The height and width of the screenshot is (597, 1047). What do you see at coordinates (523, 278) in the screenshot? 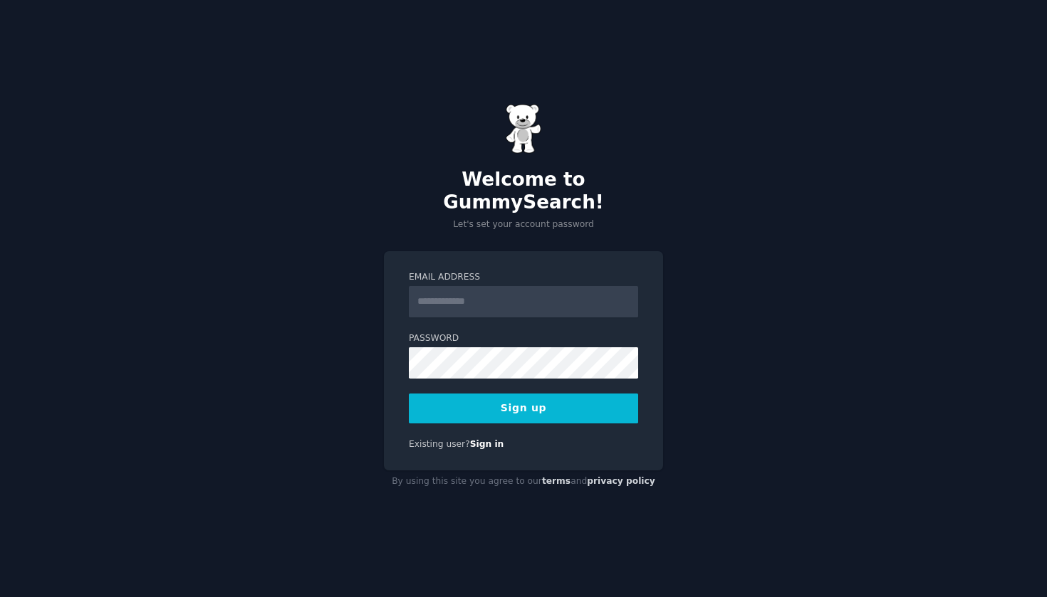
I see `label: Email Address` at bounding box center [523, 278].